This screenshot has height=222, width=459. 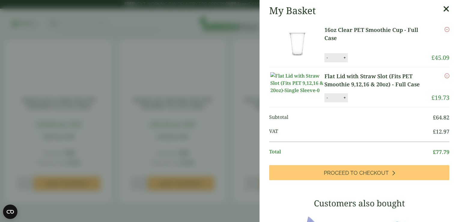 I want to click on h2: My Basket, so click(x=292, y=11).